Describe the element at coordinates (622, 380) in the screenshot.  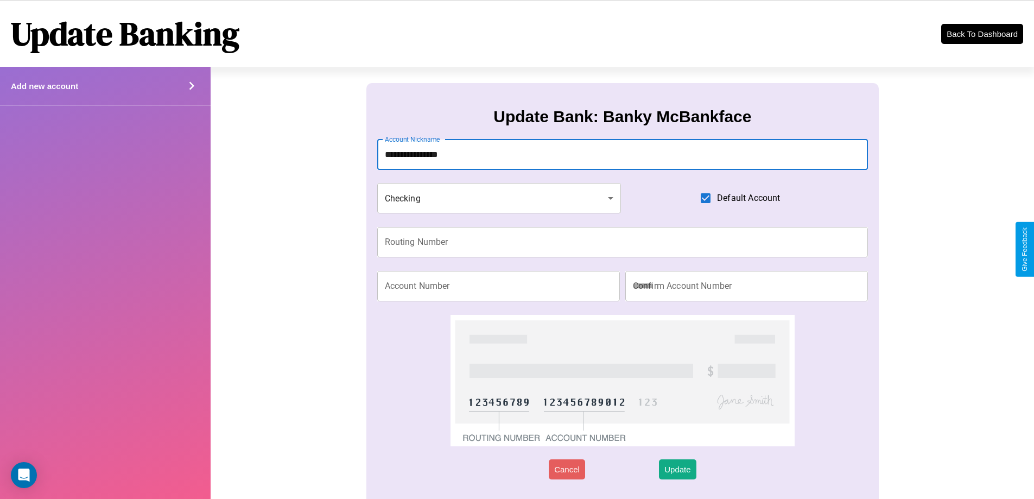
I see `img: check` at that location.